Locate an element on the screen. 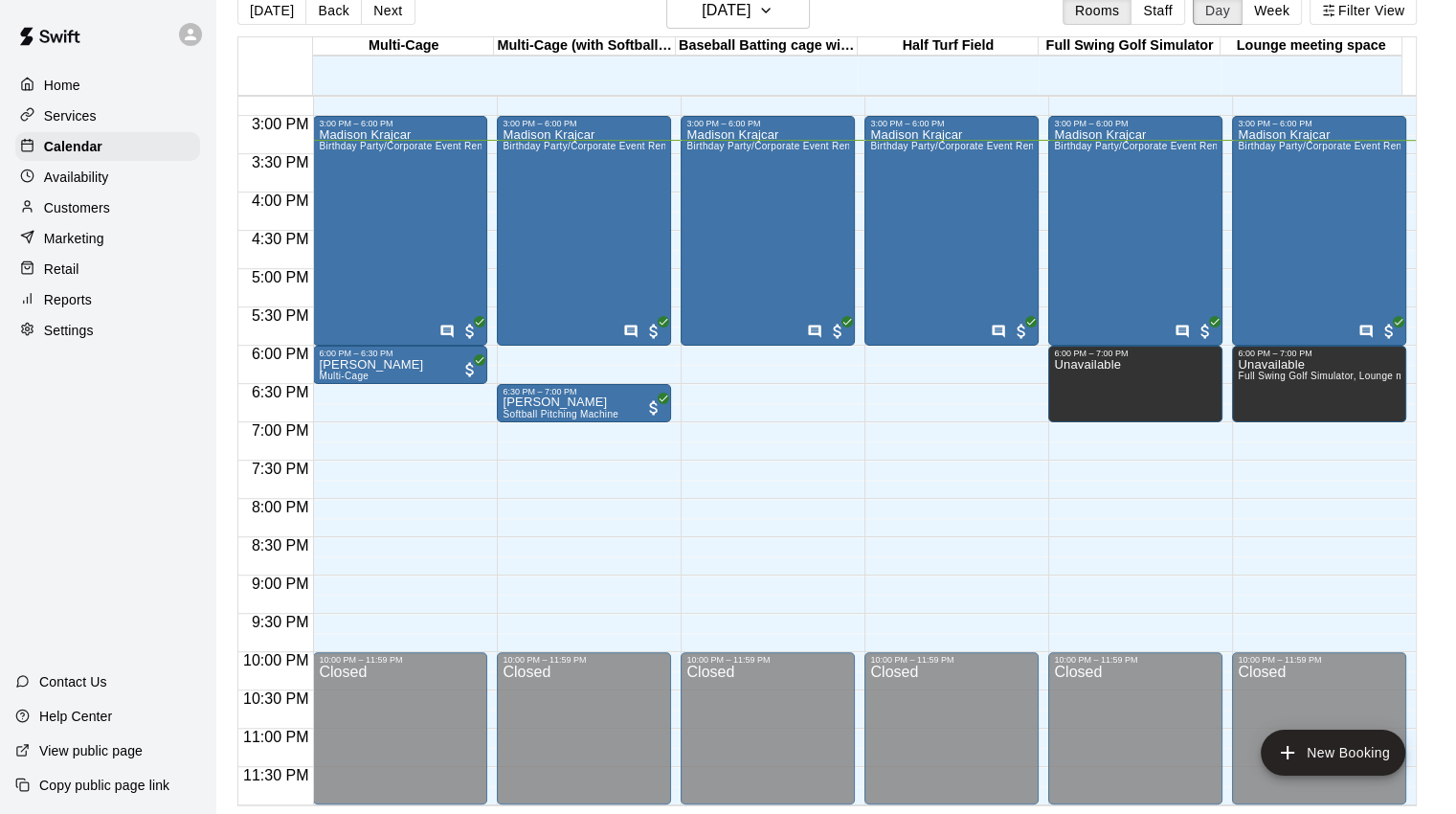 Image resolution: width=1456 pixels, height=814 pixels. span: Multi-Cage is located at coordinates (344, 375).